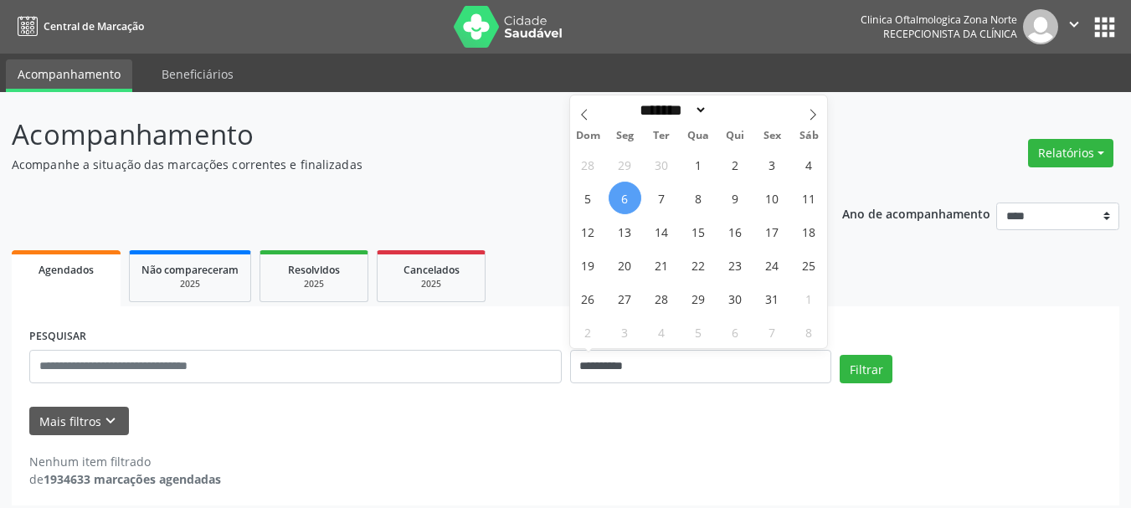  What do you see at coordinates (772, 298) in the screenshot?
I see `span: Outubro 31, 2025` at bounding box center [772, 298].